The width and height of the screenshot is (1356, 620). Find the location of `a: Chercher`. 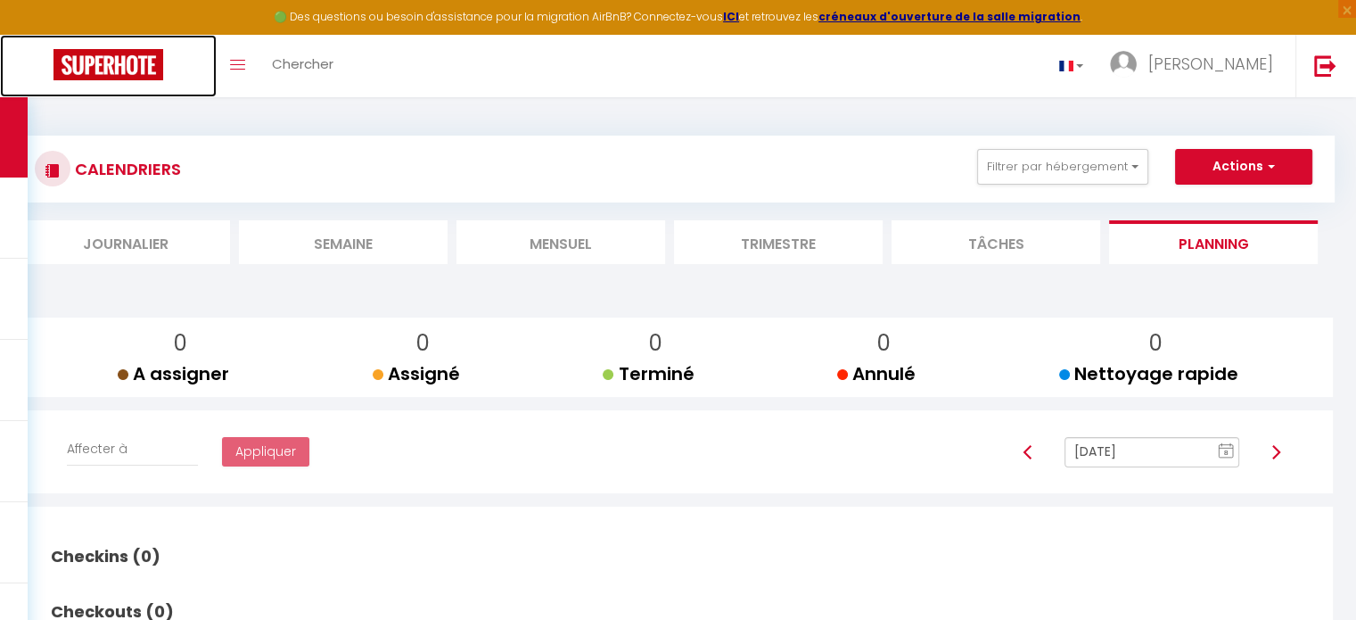

a: Chercher is located at coordinates (302, 66).